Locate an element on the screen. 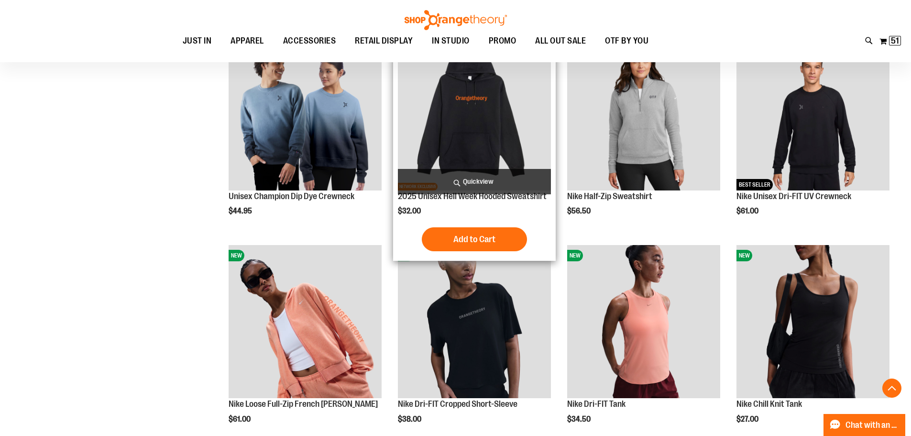 The image size is (911, 436). span: RETAIL DISPLAY is located at coordinates (384, 41).